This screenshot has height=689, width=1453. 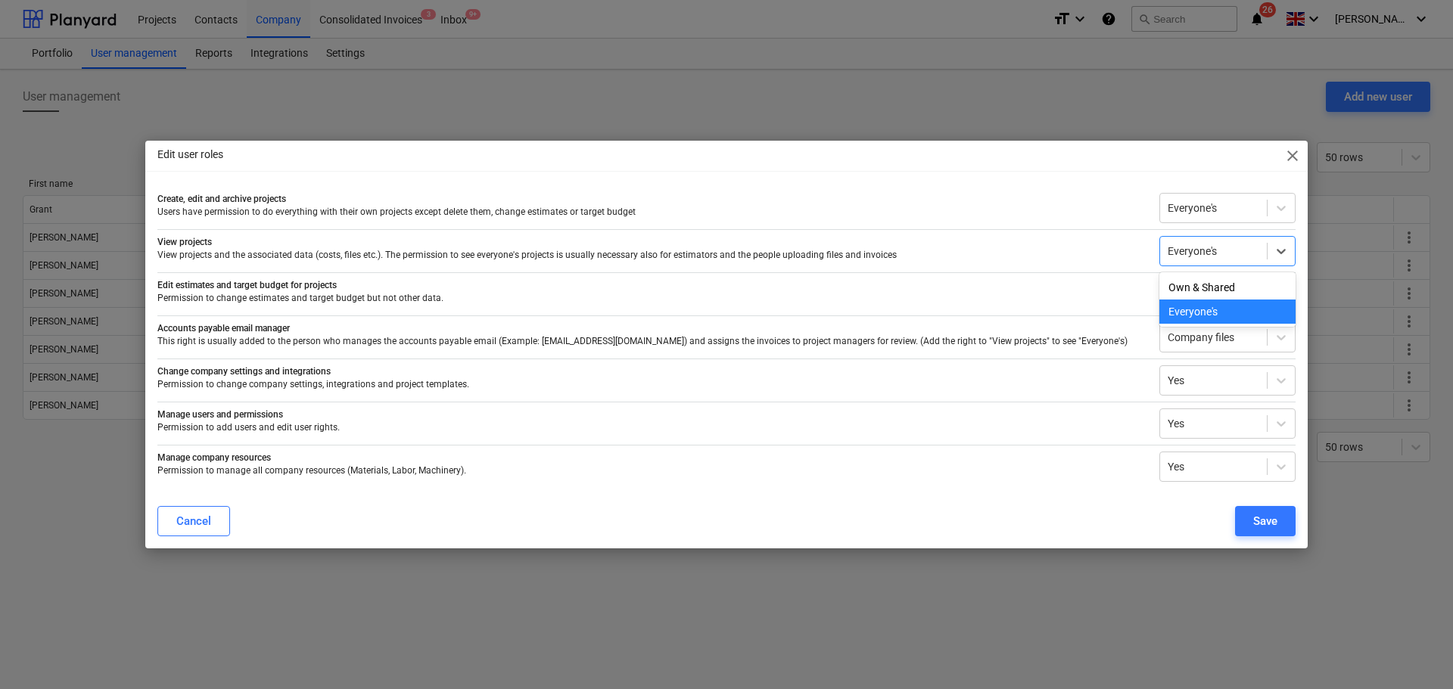 What do you see at coordinates (652, 199) in the screenshot?
I see `p: Create, edit and archive projects` at bounding box center [652, 199].